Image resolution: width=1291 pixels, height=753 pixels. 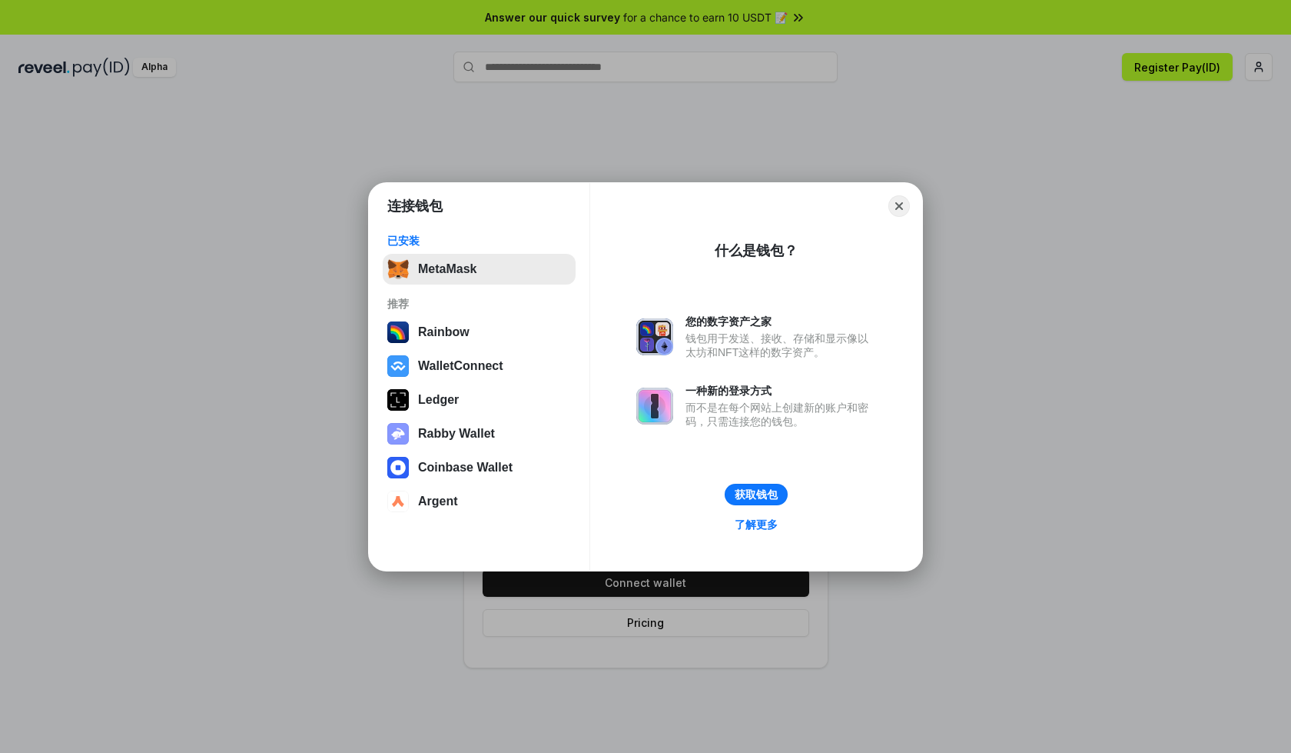 What do you see at coordinates (479, 434) in the screenshot?
I see `button: Rabby Wallet` at bounding box center [479, 434].